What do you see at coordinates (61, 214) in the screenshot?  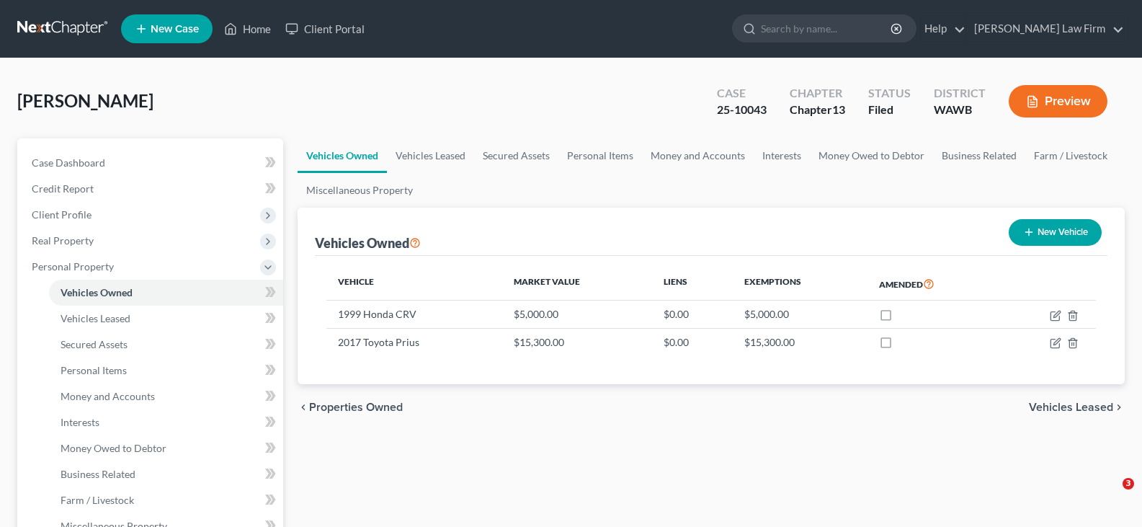 I see `span: Client Profile` at bounding box center [61, 214].